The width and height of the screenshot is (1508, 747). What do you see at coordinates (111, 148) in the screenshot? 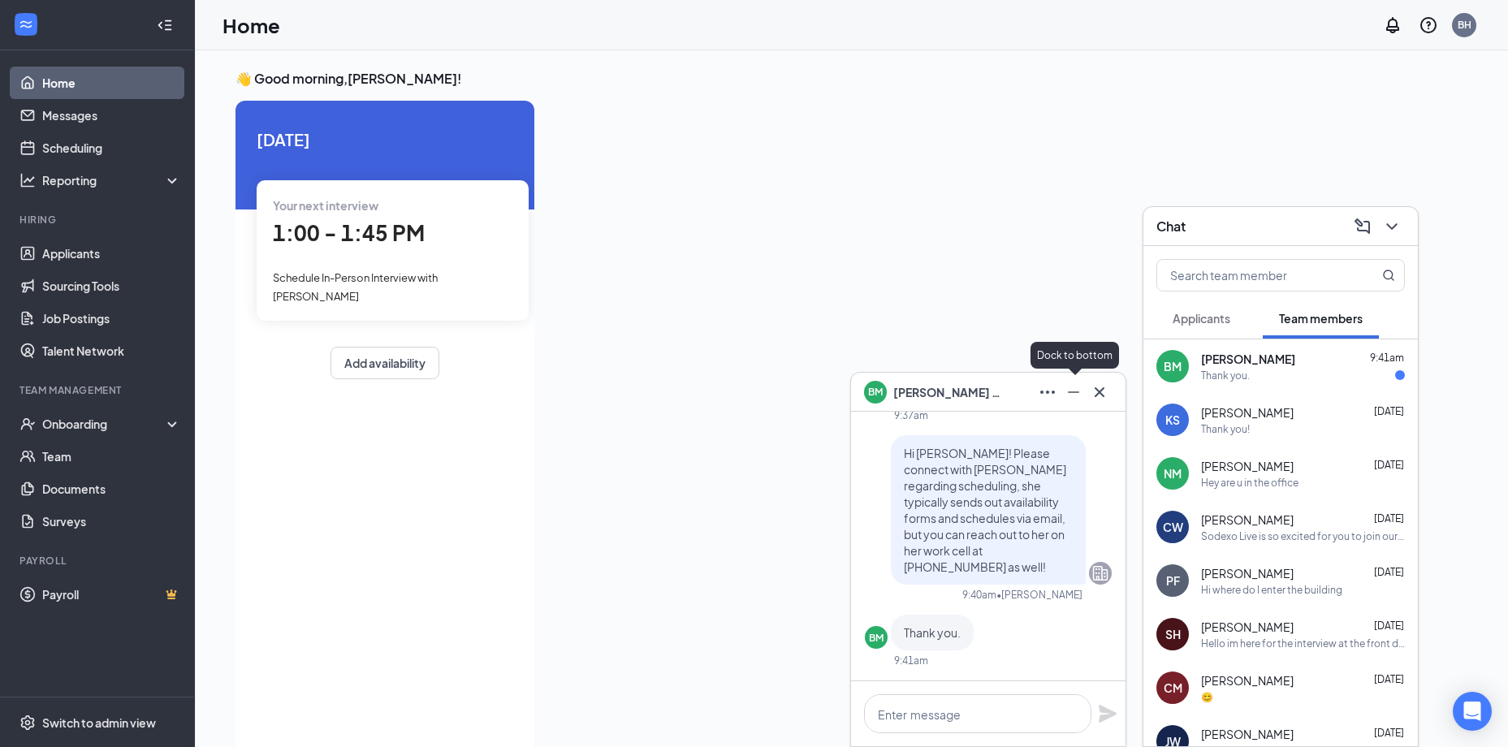
I see `a: Scheduling` at bounding box center [111, 148].